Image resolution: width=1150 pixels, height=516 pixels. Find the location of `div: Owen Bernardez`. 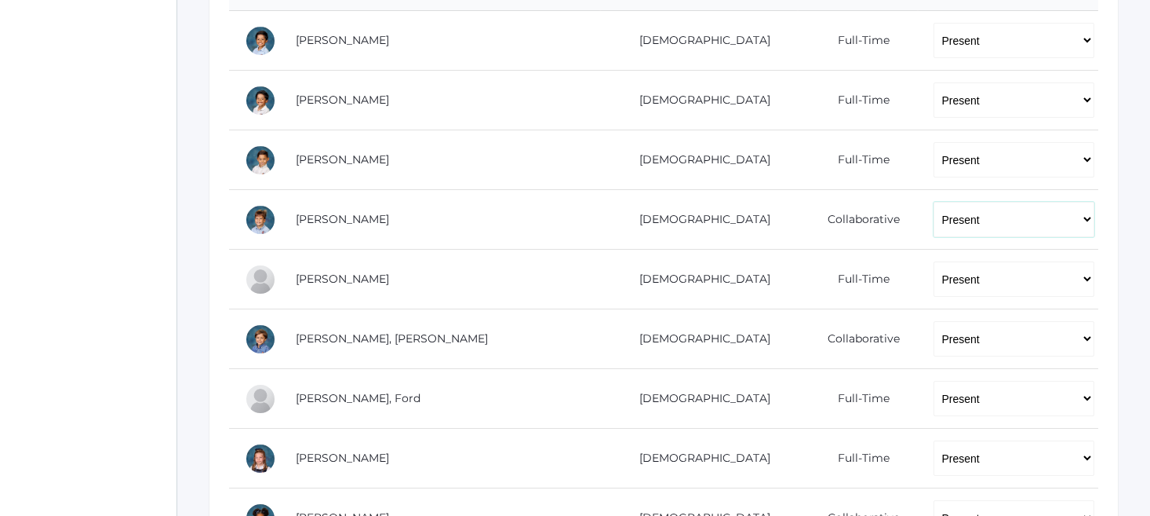

div: Owen Bernardez is located at coordinates (261, 160).